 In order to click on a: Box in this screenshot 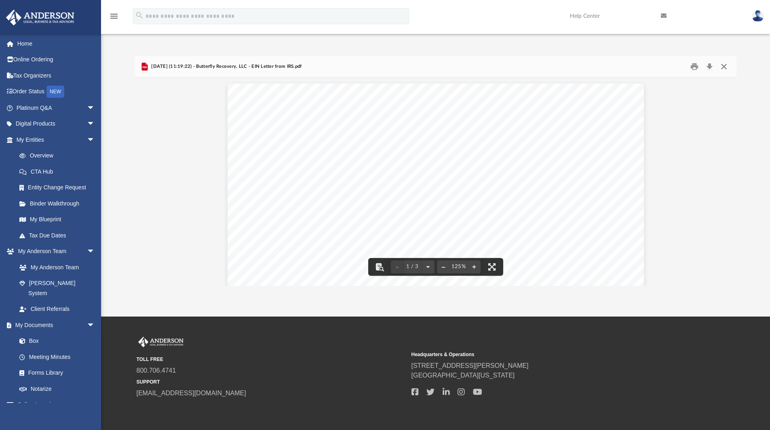, I will do `click(55, 341)`.